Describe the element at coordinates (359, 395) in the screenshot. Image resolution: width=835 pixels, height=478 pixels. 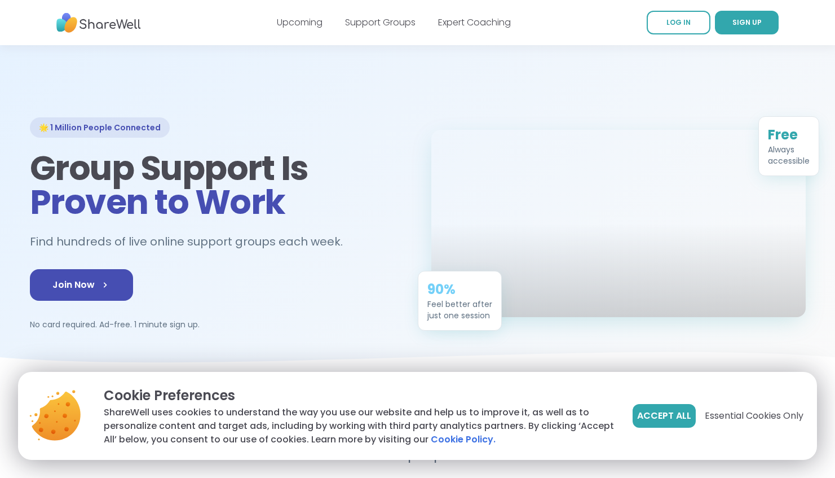
I see `p: Cookie Preferences` at that location.